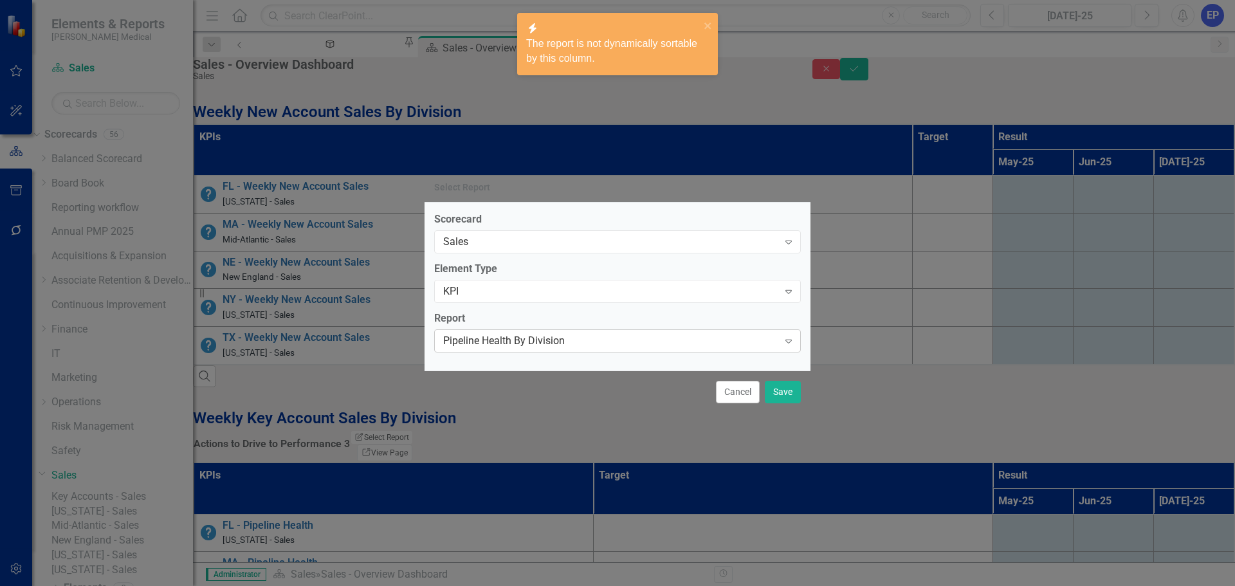 Image resolution: width=1235 pixels, height=586 pixels. What do you see at coordinates (613, 51) in the screenshot?
I see `div: The report is not dynamically sortable by this column.` at bounding box center [613, 51].